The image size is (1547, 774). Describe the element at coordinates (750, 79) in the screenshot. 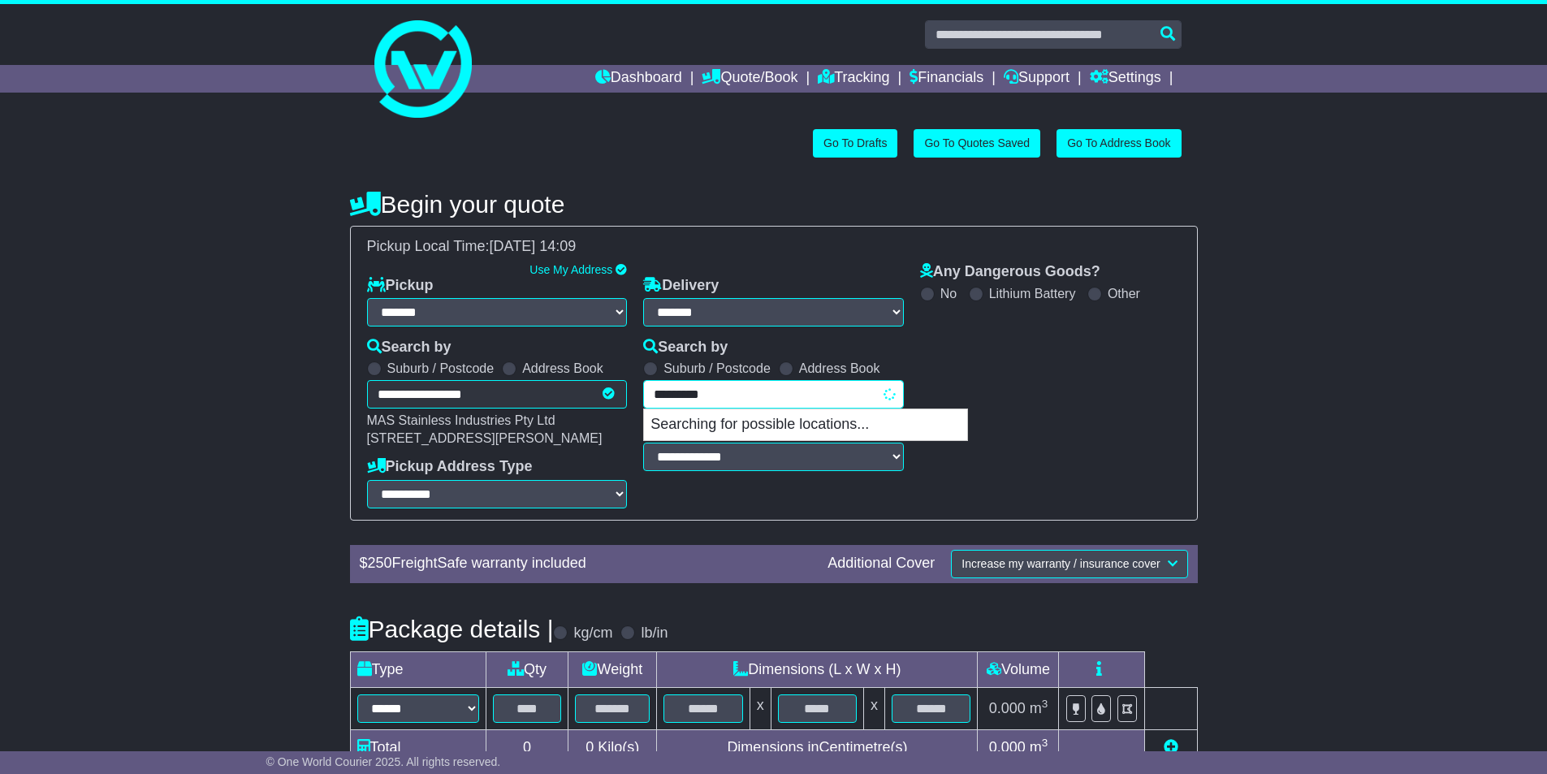

I see `a: Quote/Book` at that location.